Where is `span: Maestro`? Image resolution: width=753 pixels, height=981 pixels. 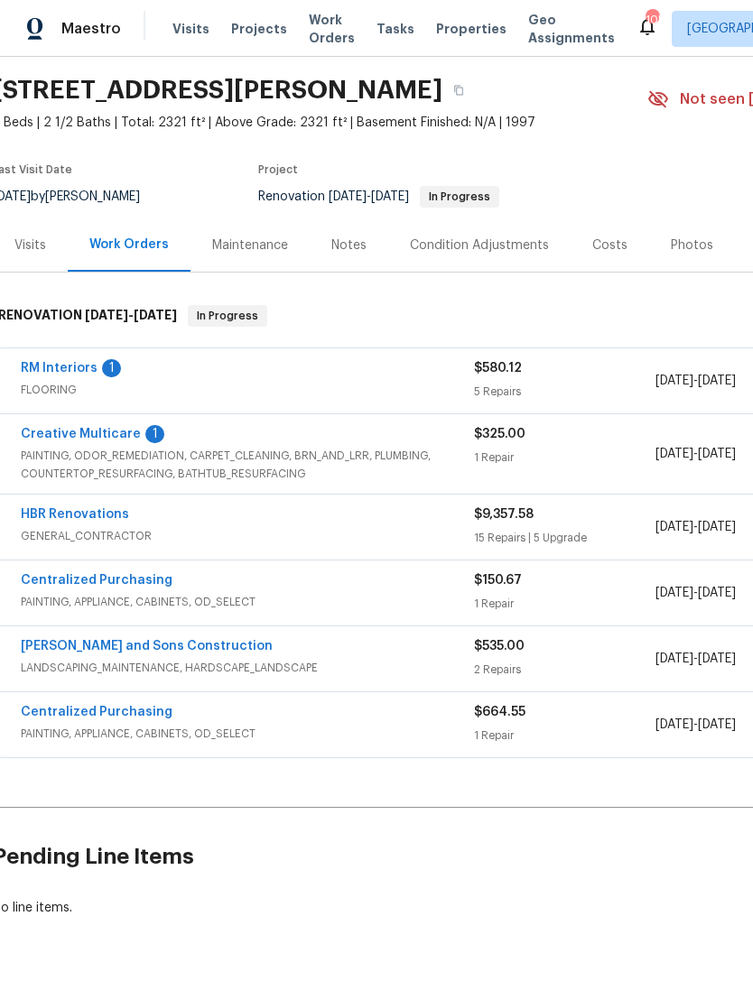
span: Maestro is located at coordinates (91, 29).